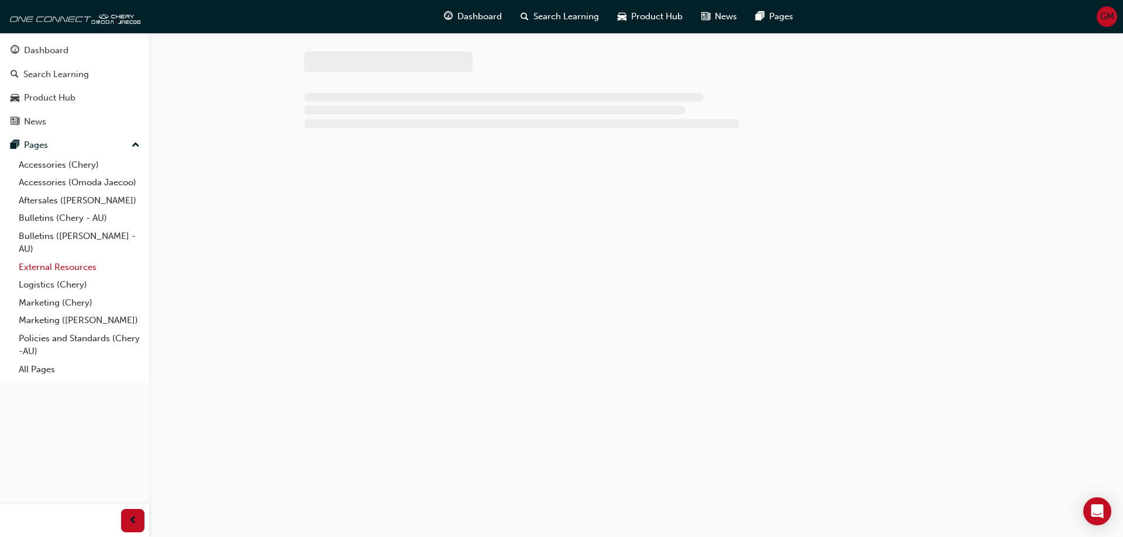  I want to click on button: GM, so click(1106, 16).